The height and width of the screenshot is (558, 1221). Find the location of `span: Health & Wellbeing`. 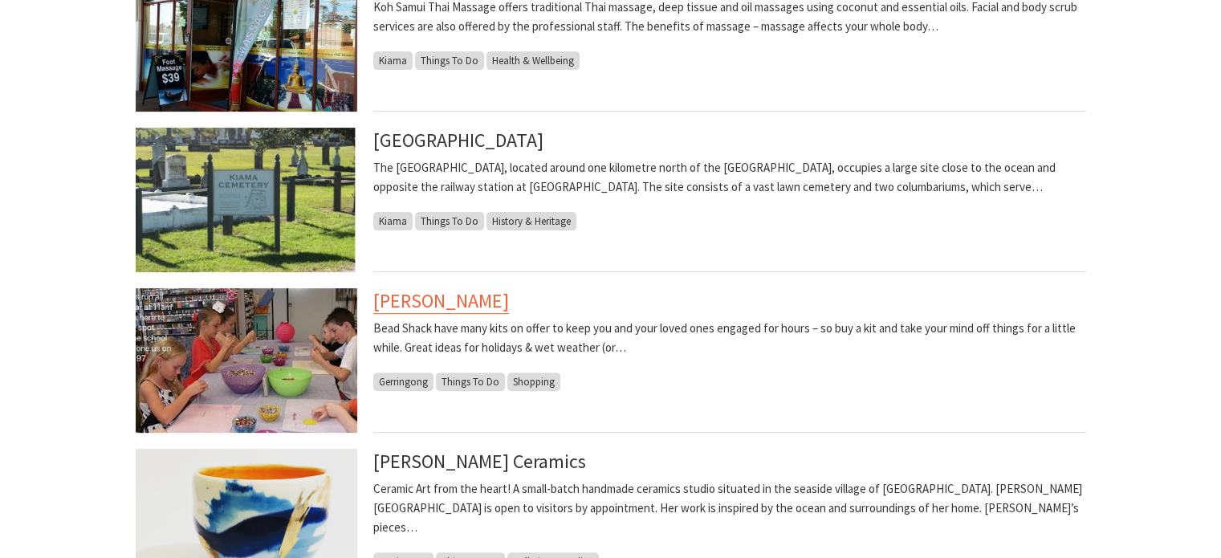

span: Health & Wellbeing is located at coordinates (533, 60).